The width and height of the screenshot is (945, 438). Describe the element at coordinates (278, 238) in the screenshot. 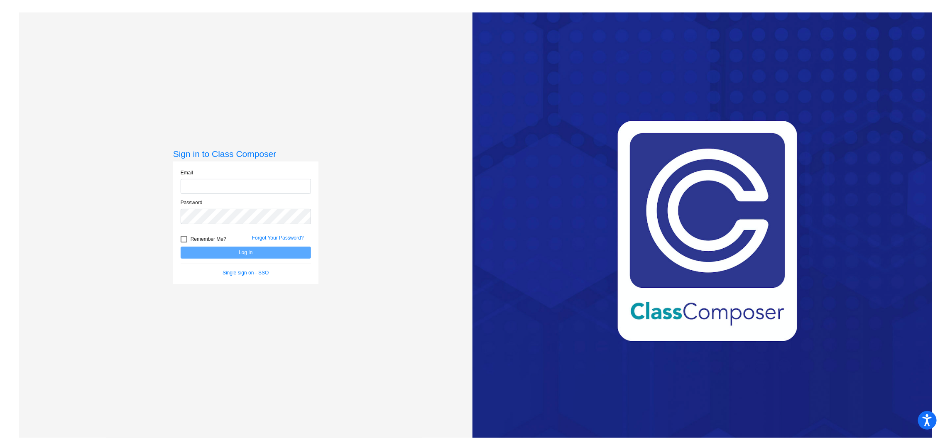

I see `a: Forgot Your Password?` at that location.